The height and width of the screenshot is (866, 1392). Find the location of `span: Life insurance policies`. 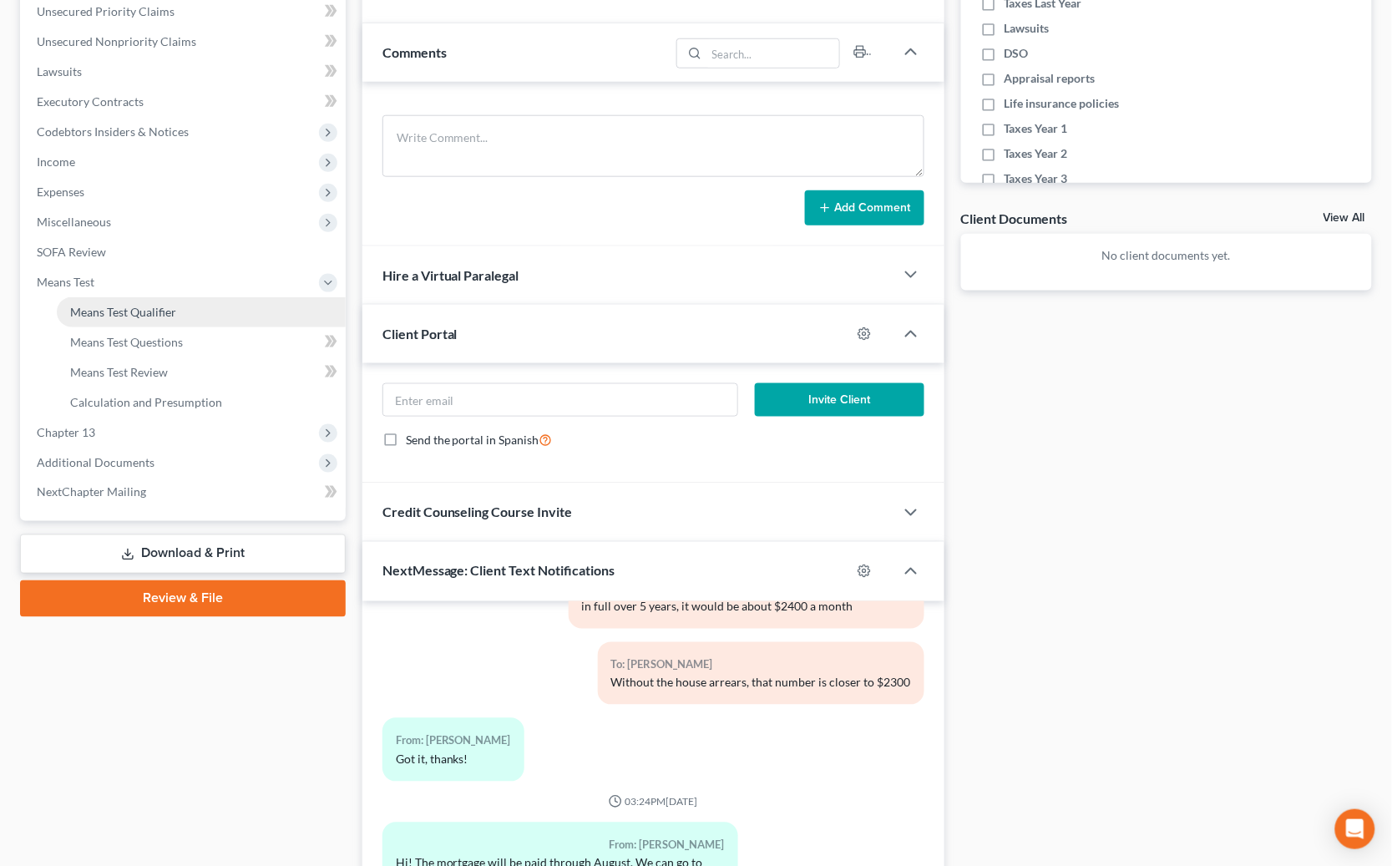

span: Life insurance policies is located at coordinates (1062, 104).